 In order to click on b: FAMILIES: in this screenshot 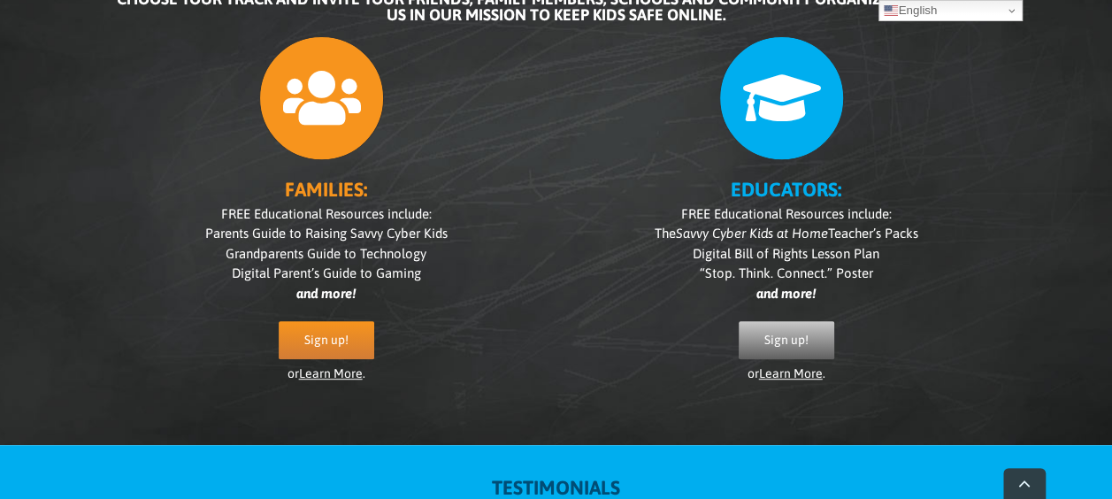, I will do `click(326, 189)`.